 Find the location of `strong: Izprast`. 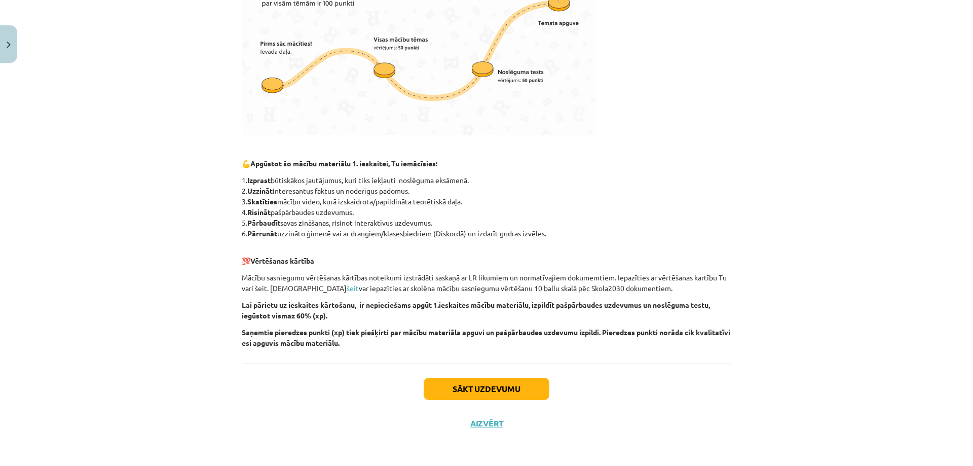

strong: Izprast is located at coordinates (259, 180).